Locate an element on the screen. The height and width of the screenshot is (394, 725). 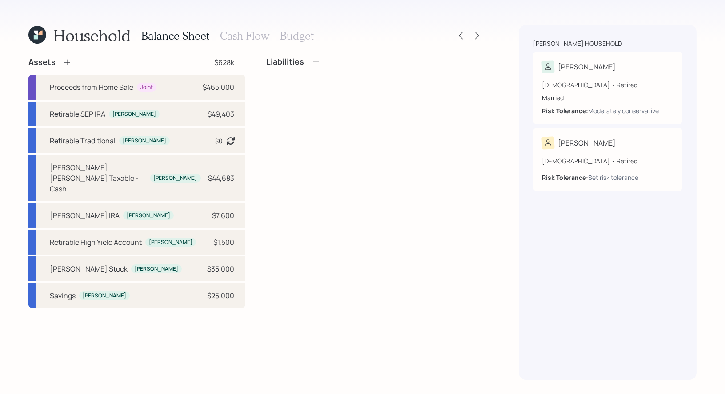
h3: Balance Sheet is located at coordinates (175, 36).